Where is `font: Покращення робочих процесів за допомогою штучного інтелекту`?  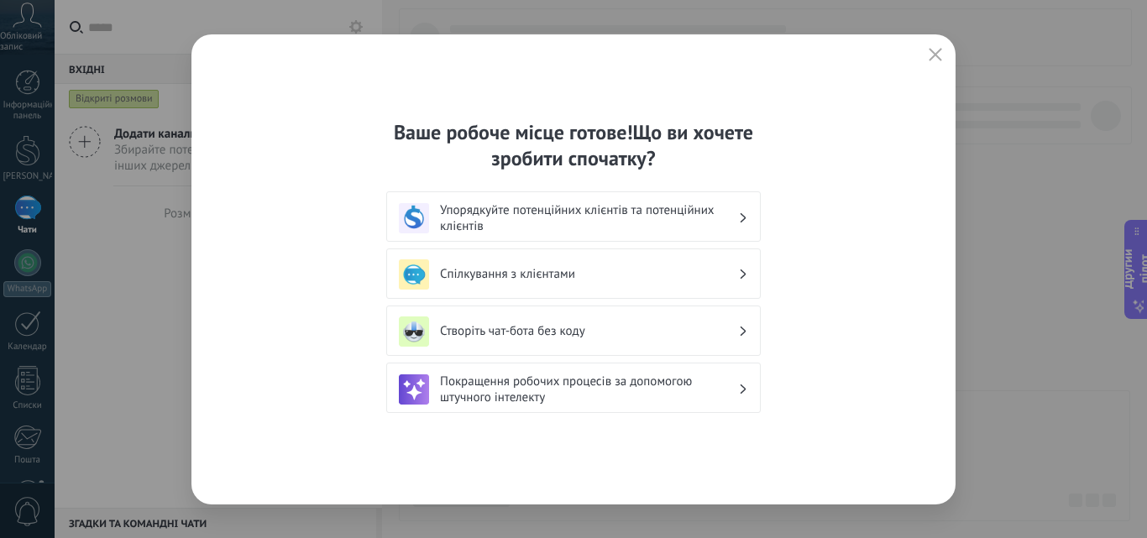 font: Покращення робочих процесів за допомогою штучного інтелекту is located at coordinates (566, 389).